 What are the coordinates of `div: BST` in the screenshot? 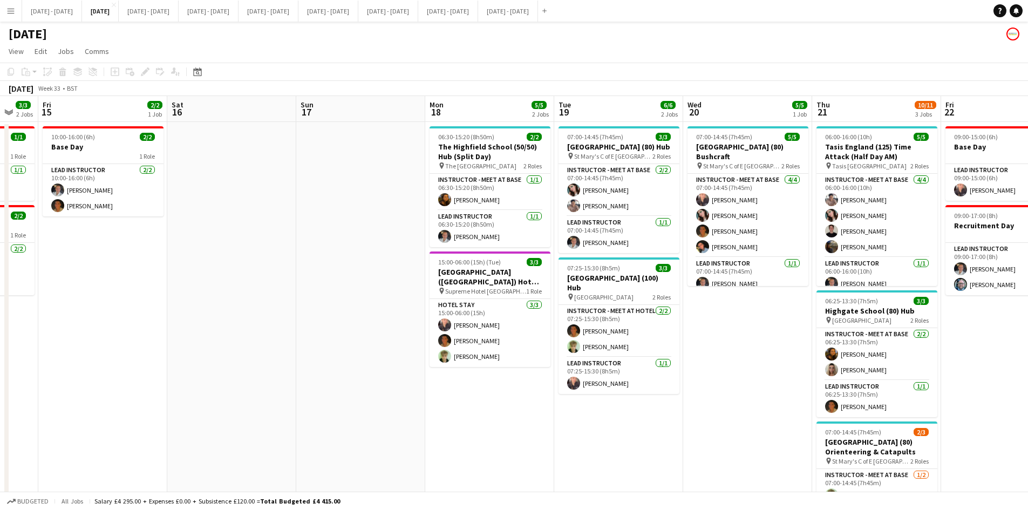 It's located at (72, 88).